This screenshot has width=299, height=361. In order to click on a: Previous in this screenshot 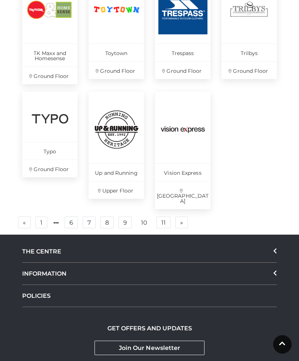, I will do `click(24, 222)`.